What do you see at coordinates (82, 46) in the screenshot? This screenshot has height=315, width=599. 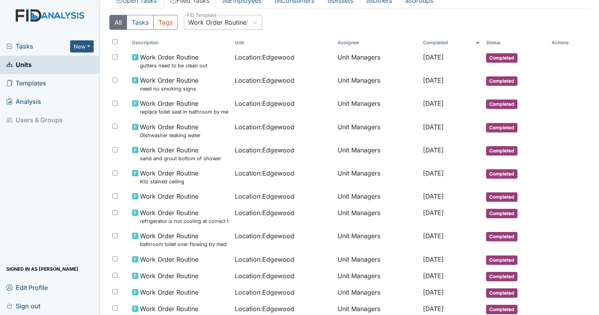 I see `button: New` at bounding box center [82, 46].